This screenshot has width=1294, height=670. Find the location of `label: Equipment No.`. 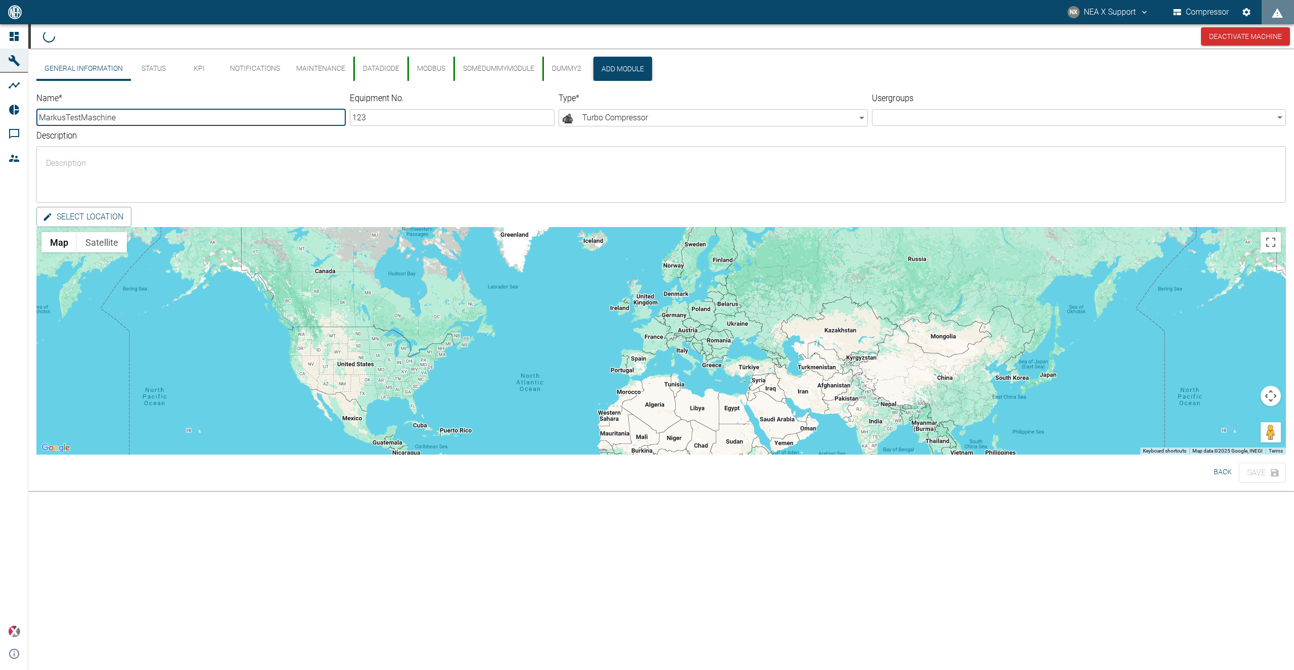

label: Equipment No. is located at coordinates (427, 99).